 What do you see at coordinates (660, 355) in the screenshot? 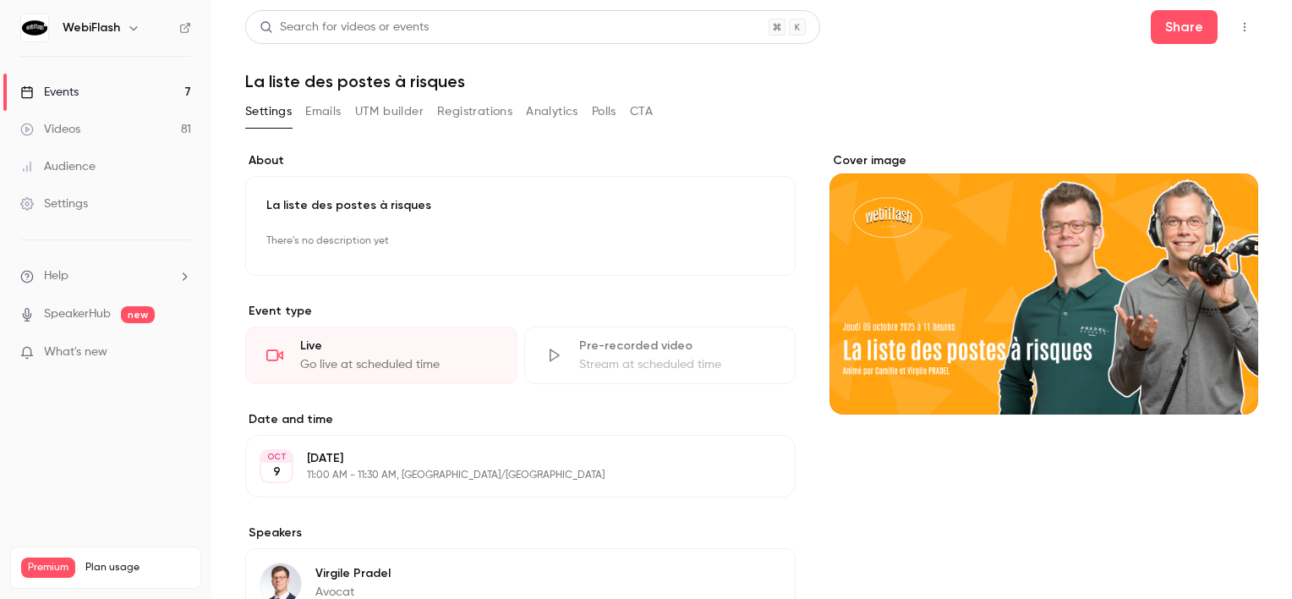
I see `div: Pre-recorded videoStream at scheduled time` at bounding box center [660, 355].